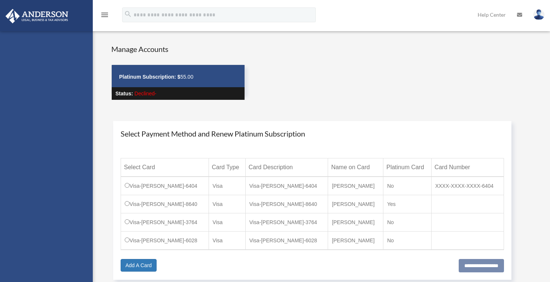 This screenshot has width=550, height=282. What do you see at coordinates (149, 77) in the screenshot?
I see `strong: Platinum Subscription: $` at bounding box center [149, 77].